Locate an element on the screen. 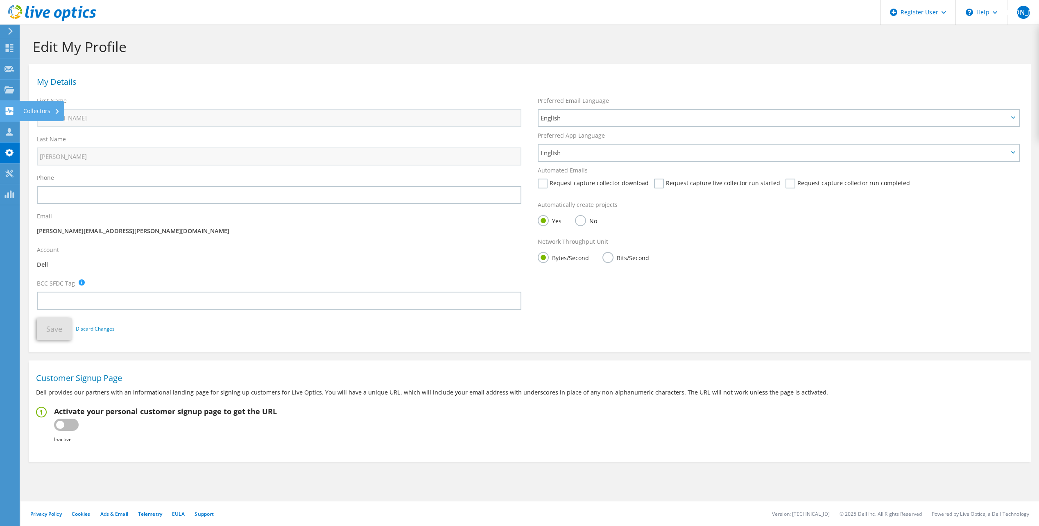 The width and height of the screenshot is (1039, 526). label: Request capture collector download is located at coordinates (593, 183).